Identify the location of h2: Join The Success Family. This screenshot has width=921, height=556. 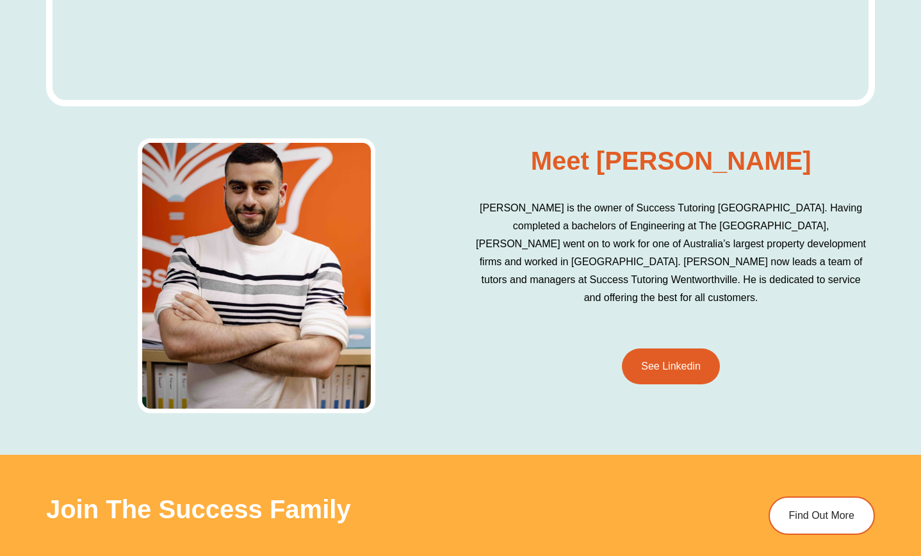
(372, 509).